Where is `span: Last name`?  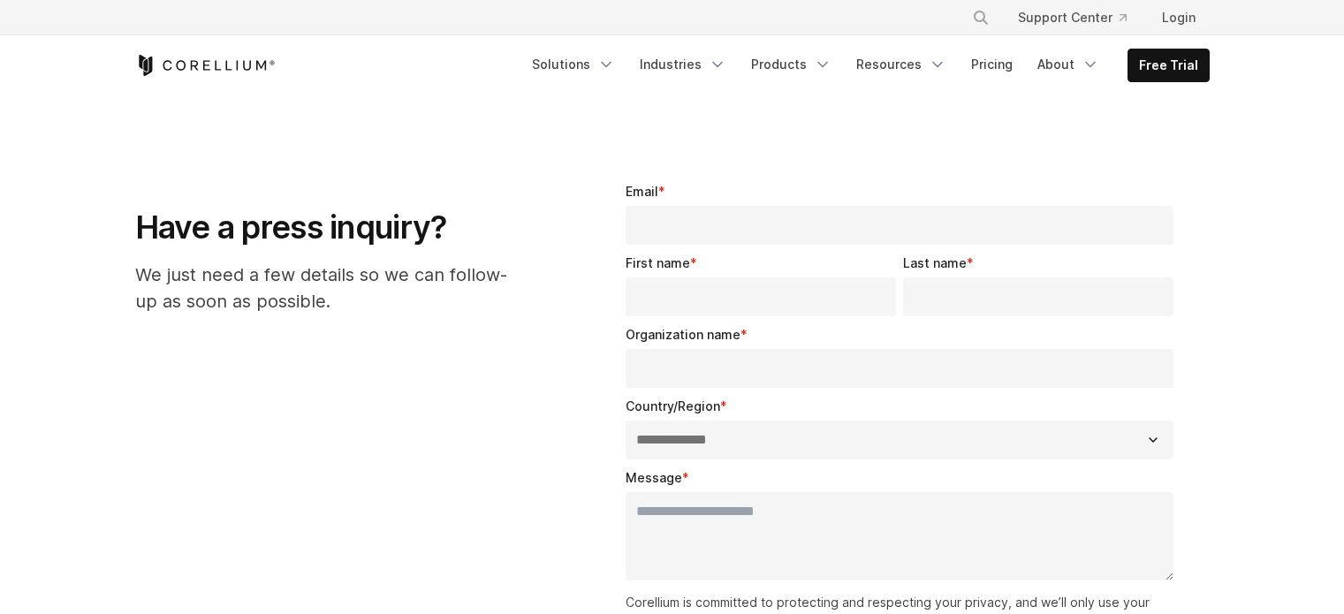 span: Last name is located at coordinates (935, 262).